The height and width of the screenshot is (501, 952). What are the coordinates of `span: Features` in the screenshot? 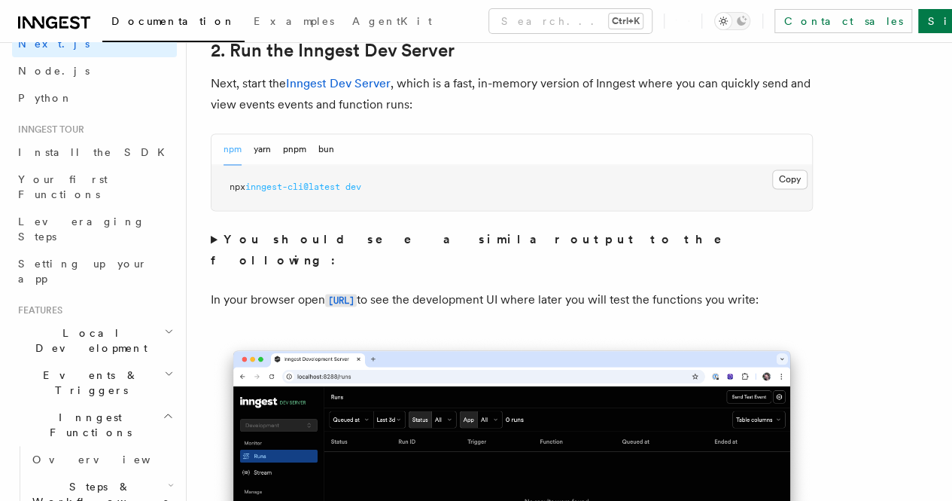 It's located at (37, 310).